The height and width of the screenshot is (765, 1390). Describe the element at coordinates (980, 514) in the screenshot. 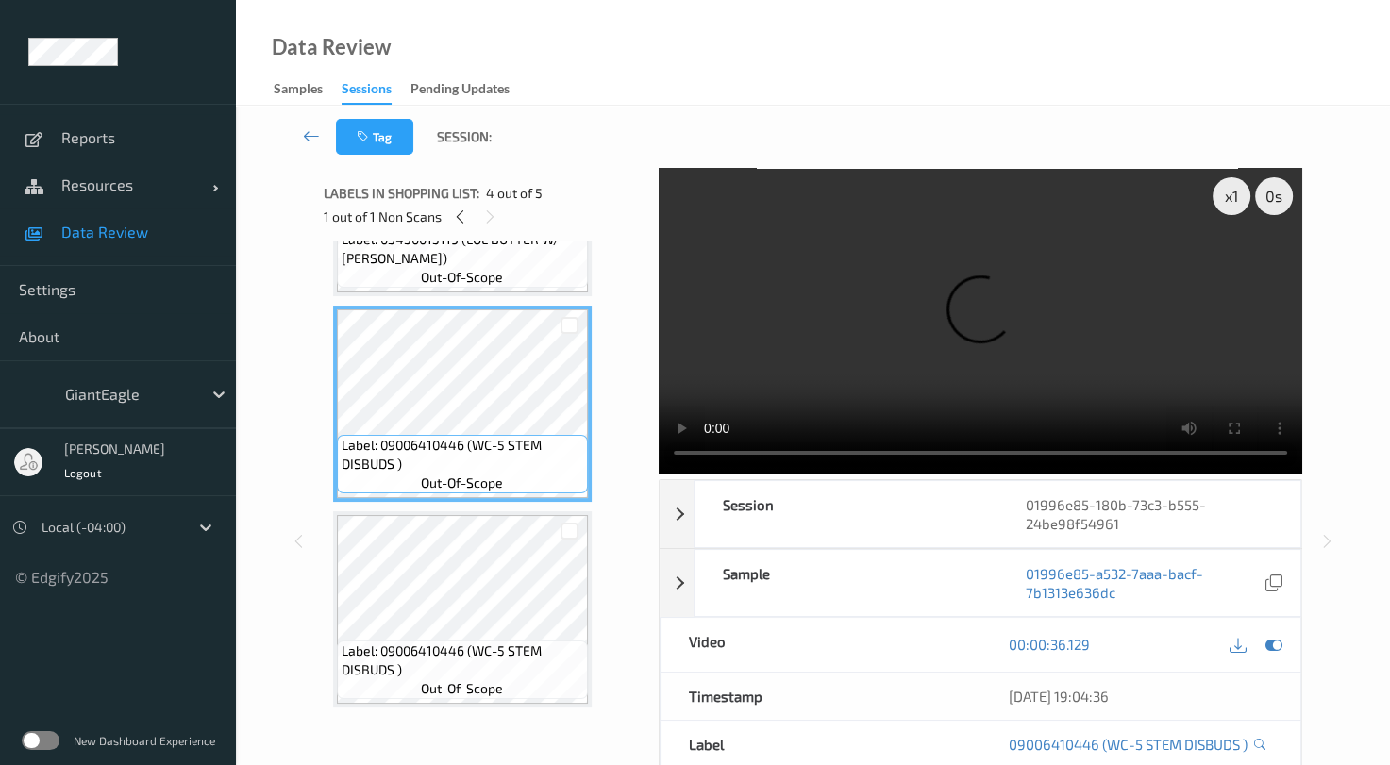

I see `div: Session01996e85-180b-73c3-b555-24be98f54961` at that location.